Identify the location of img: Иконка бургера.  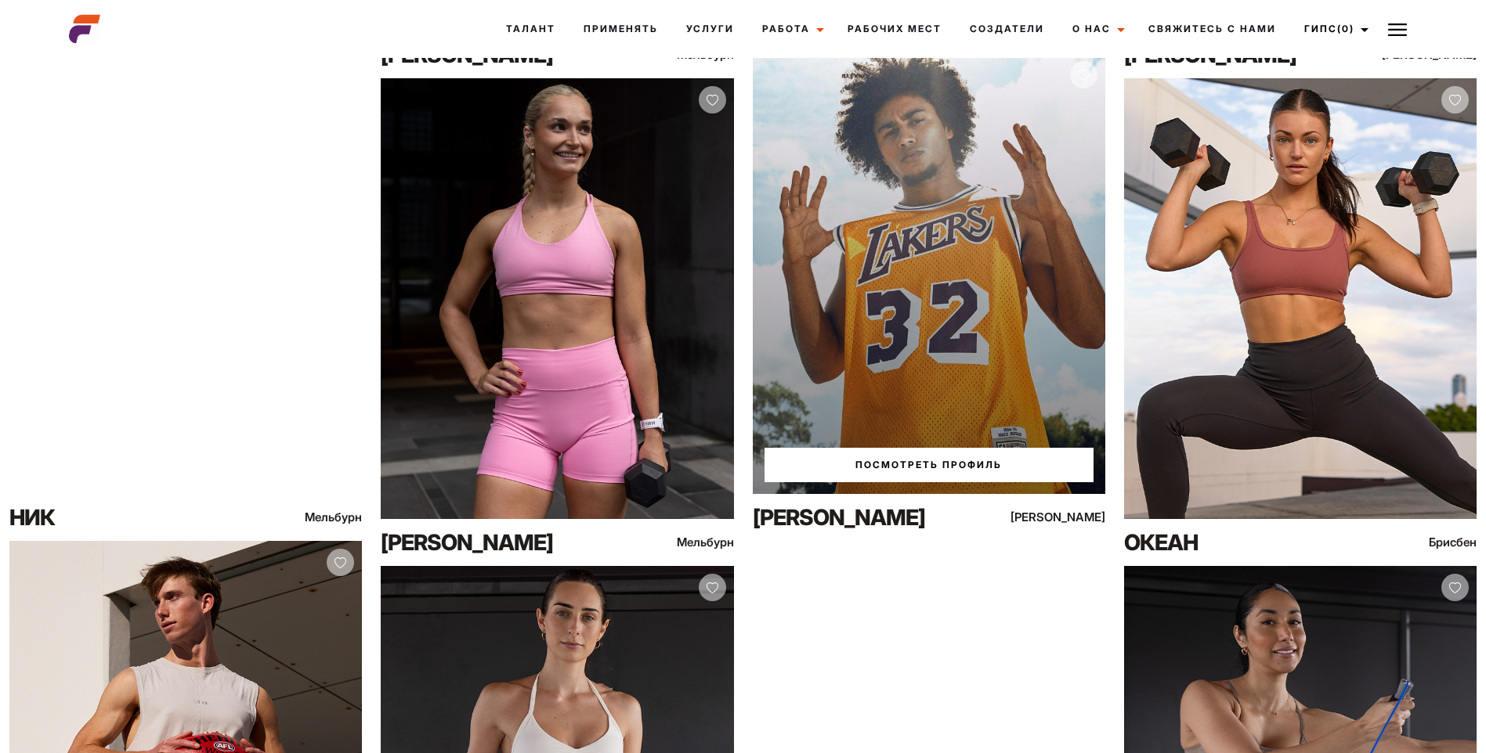
(1397, 30).